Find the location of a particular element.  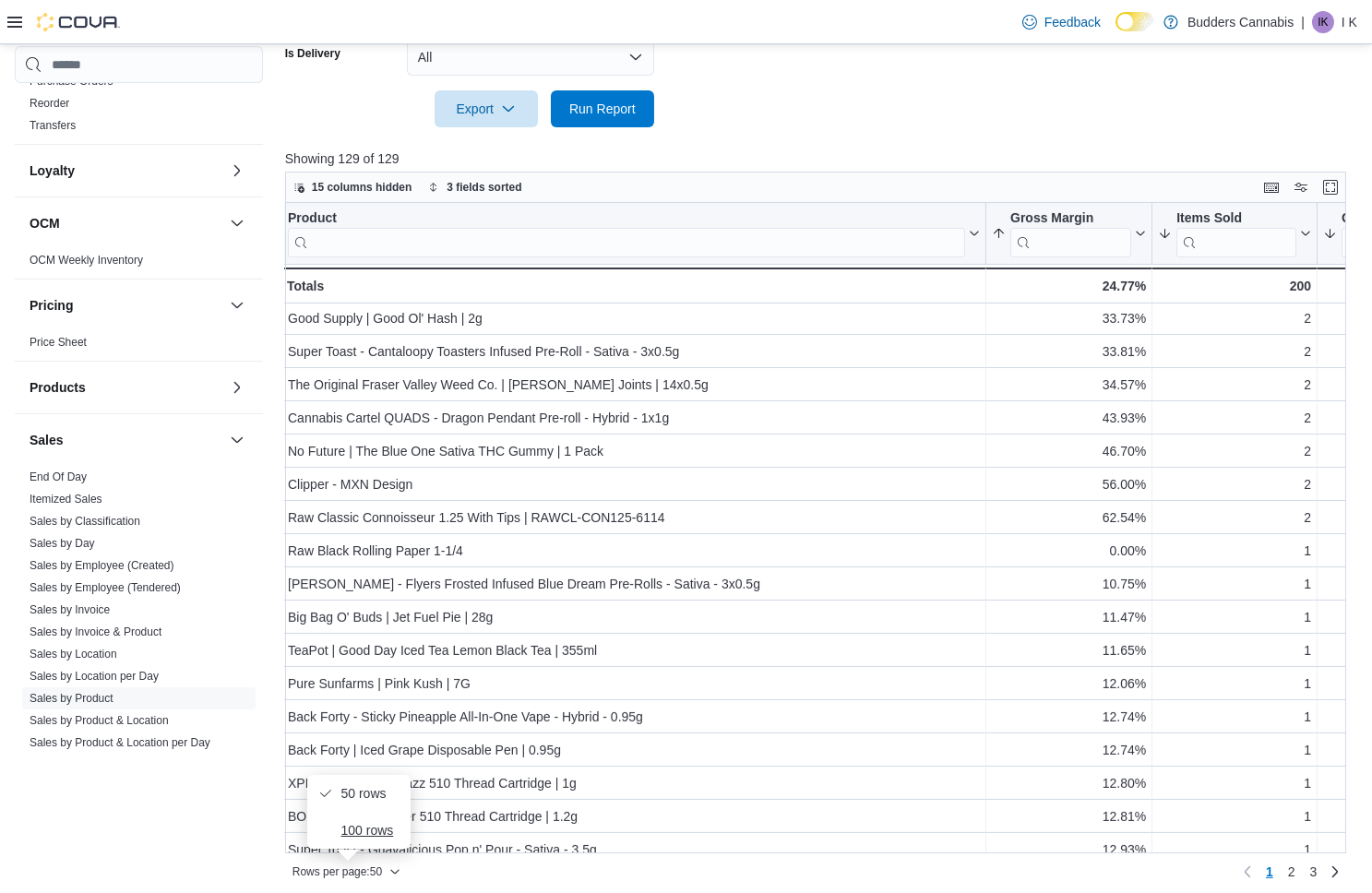

span: 2 is located at coordinates (1292, 871).